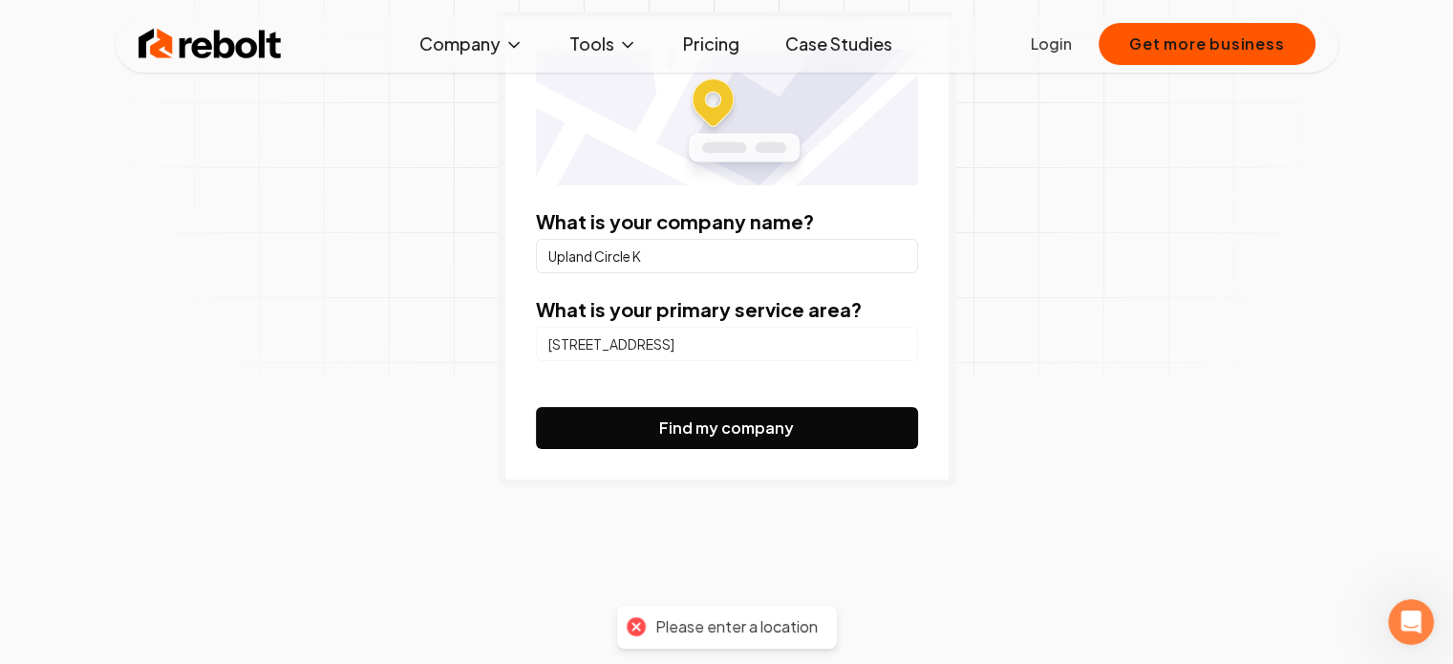 The image size is (1453, 664). I want to click on button: Tools, so click(603, 44).